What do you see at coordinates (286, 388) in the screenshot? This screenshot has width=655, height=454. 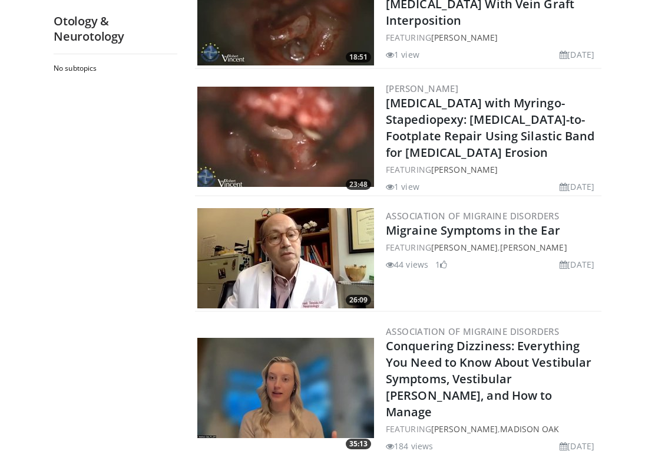 I see `a: 35:13` at bounding box center [286, 388].